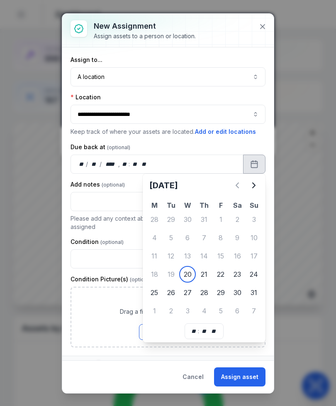  What do you see at coordinates (204, 311) in the screenshot?
I see `div: Thursday 4 September 2025` at bounding box center [204, 311].